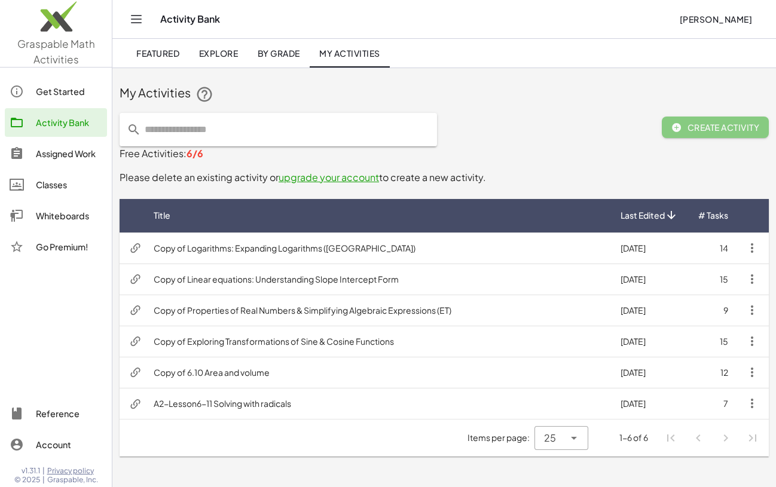 This screenshot has height=487, width=776. Describe the element at coordinates (278, 53) in the screenshot. I see `span: By Grade` at that location.